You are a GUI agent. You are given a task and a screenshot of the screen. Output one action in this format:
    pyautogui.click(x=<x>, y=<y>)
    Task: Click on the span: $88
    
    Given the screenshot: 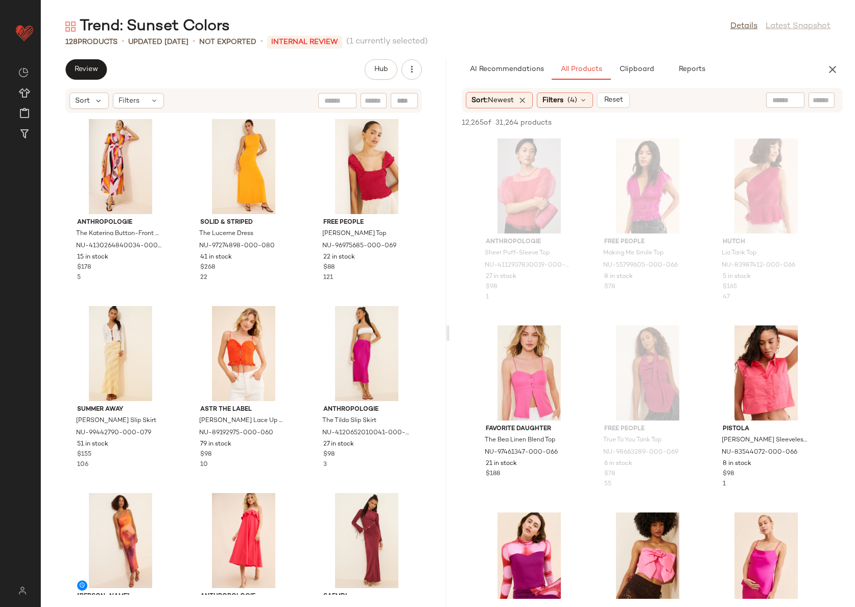 What is the action you would take?
    pyautogui.click(x=329, y=268)
    